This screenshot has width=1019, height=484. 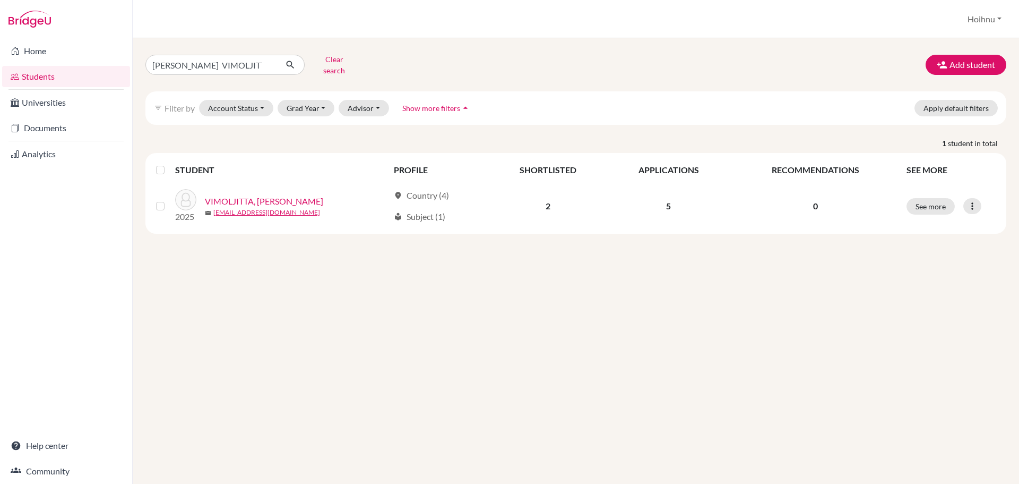 I want to click on button: Apply default filters, so click(x=956, y=108).